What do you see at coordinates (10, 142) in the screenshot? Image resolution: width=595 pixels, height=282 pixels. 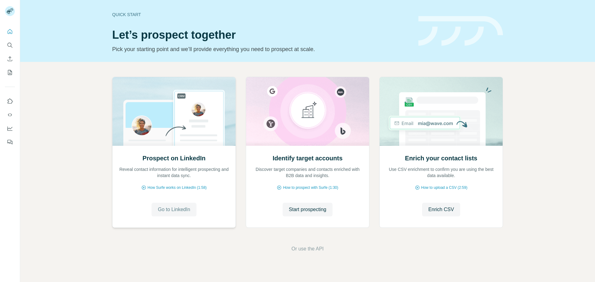 I see `button: Feedback` at bounding box center [10, 142].